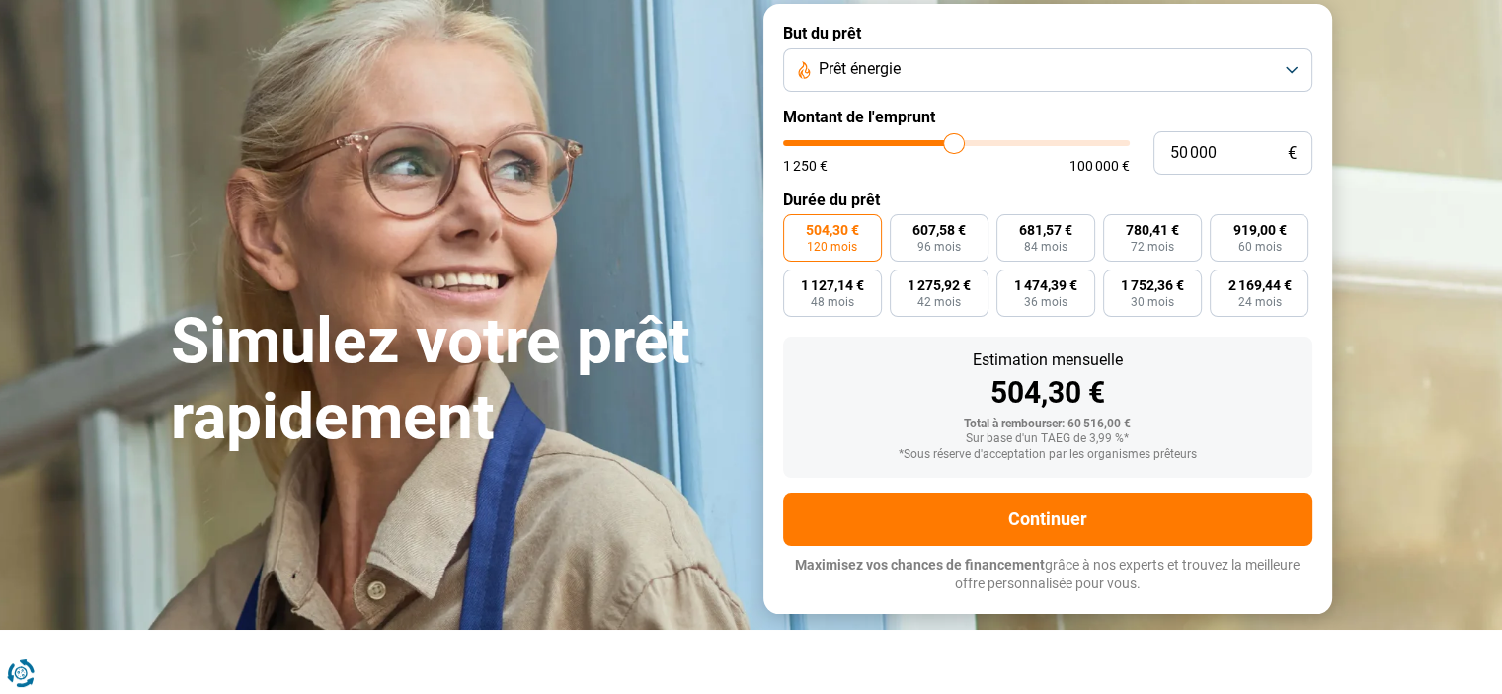  I want to click on button: Prêt énergie, so click(1047, 70).